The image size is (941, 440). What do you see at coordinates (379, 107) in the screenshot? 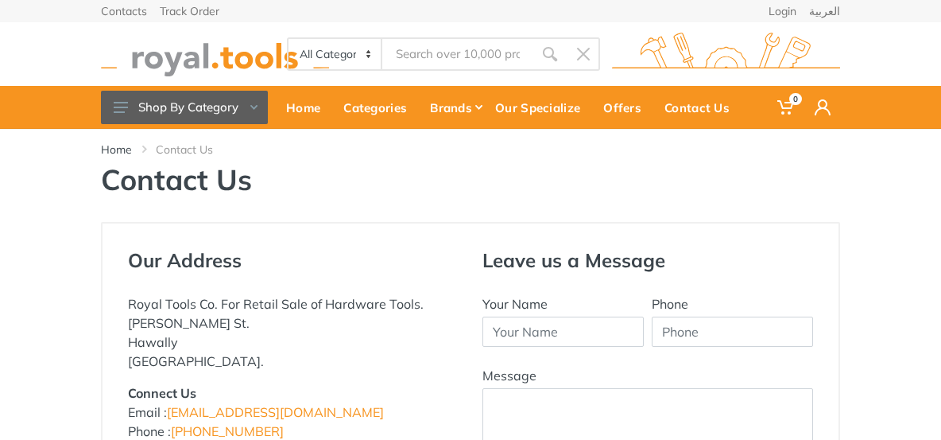
I see `div: Categories` at bounding box center [379, 107].